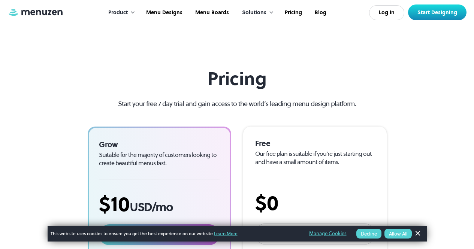 The height and width of the screenshot is (249, 474). Describe the element at coordinates (159, 204) in the screenshot. I see `div: $10` at that location.